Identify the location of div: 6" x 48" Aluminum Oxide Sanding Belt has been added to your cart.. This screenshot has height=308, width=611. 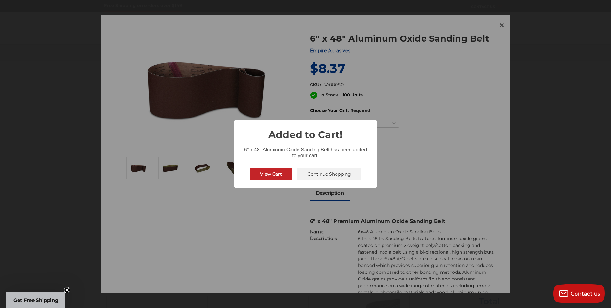
(306, 151).